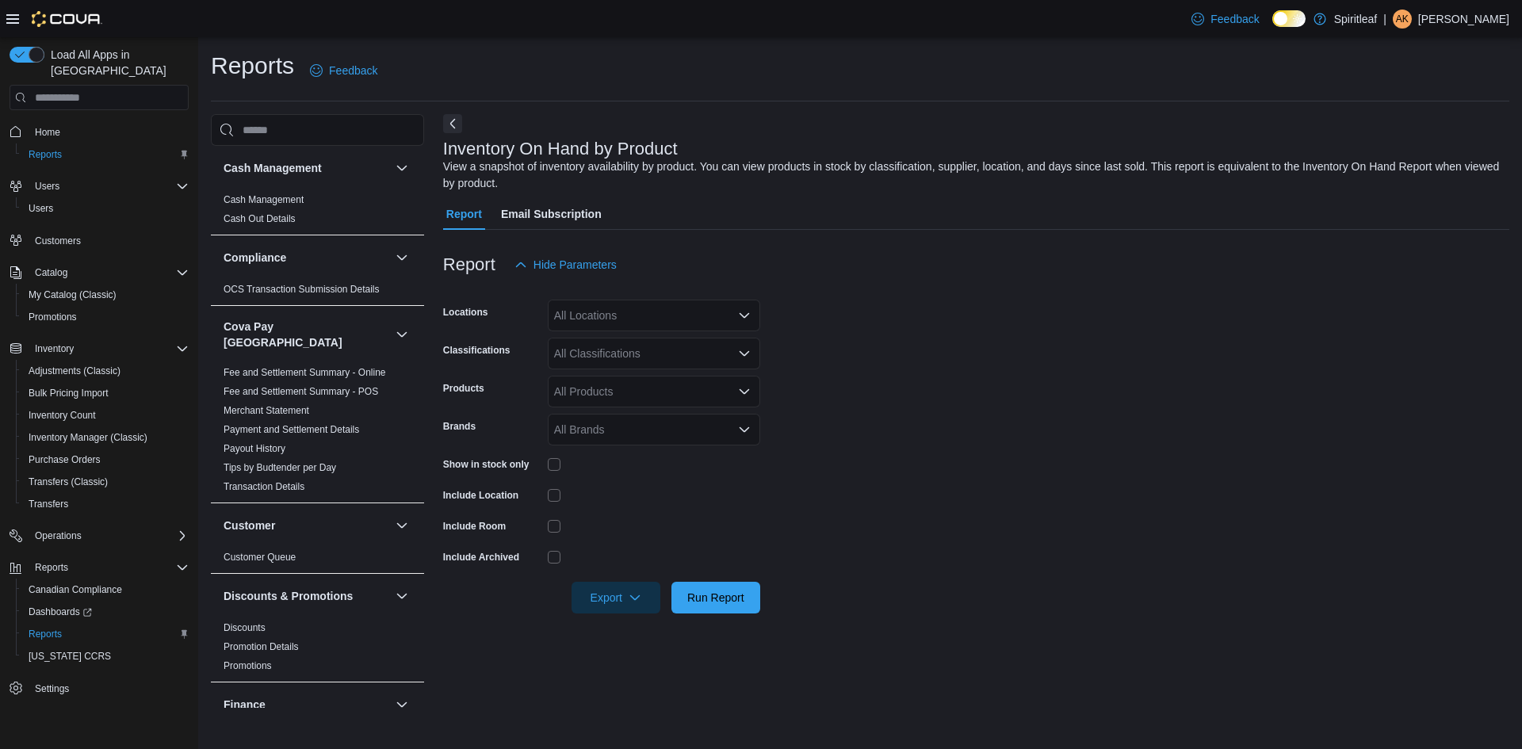 This screenshot has height=749, width=1522. I want to click on button: Promotions, so click(105, 317).